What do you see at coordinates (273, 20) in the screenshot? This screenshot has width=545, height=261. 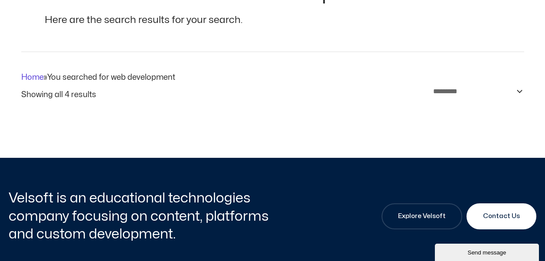 I see `p: Here are the search results for your search.` at bounding box center [273, 20].